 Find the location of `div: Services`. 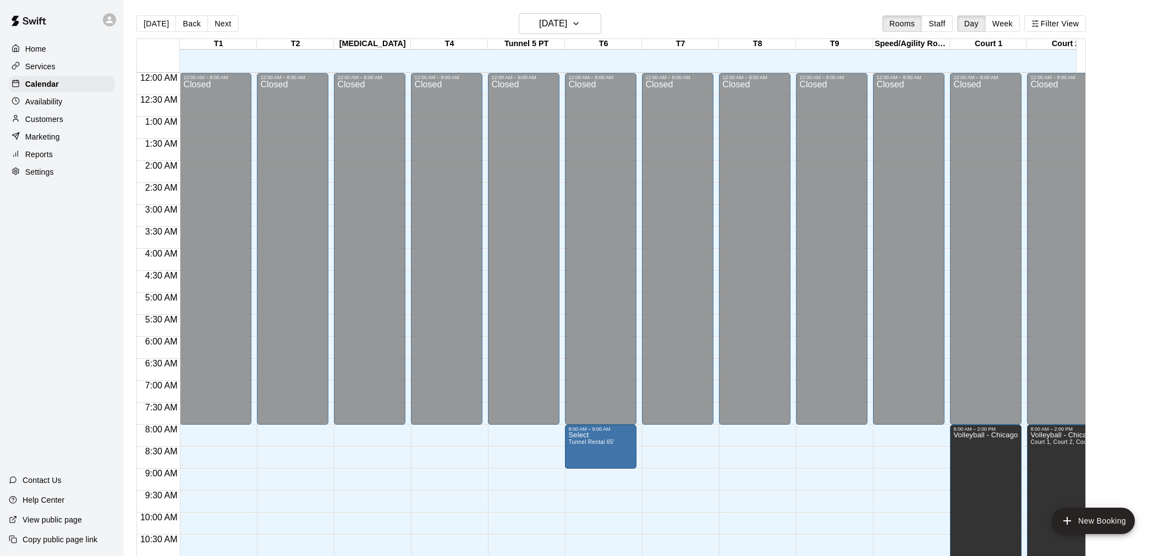

div: Services is located at coordinates (62, 67).